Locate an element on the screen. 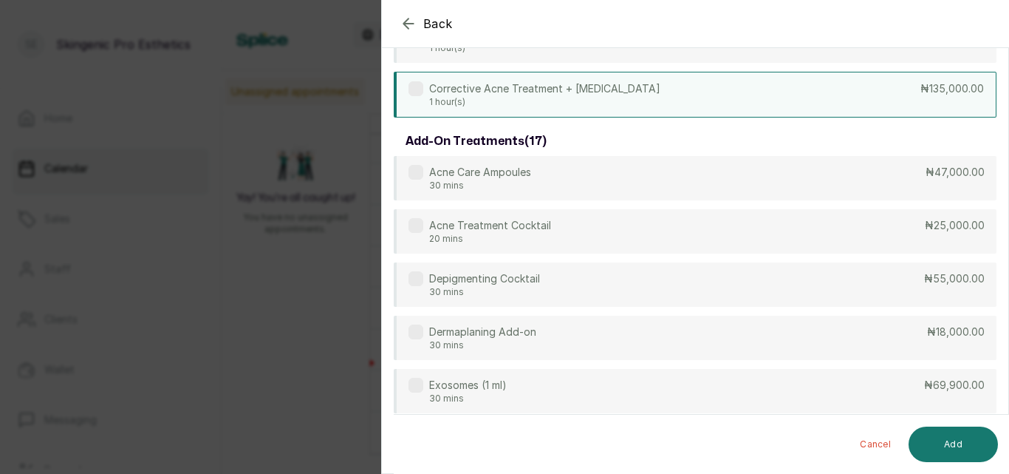 This screenshot has height=474, width=1009. button: Add is located at coordinates (953, 444).